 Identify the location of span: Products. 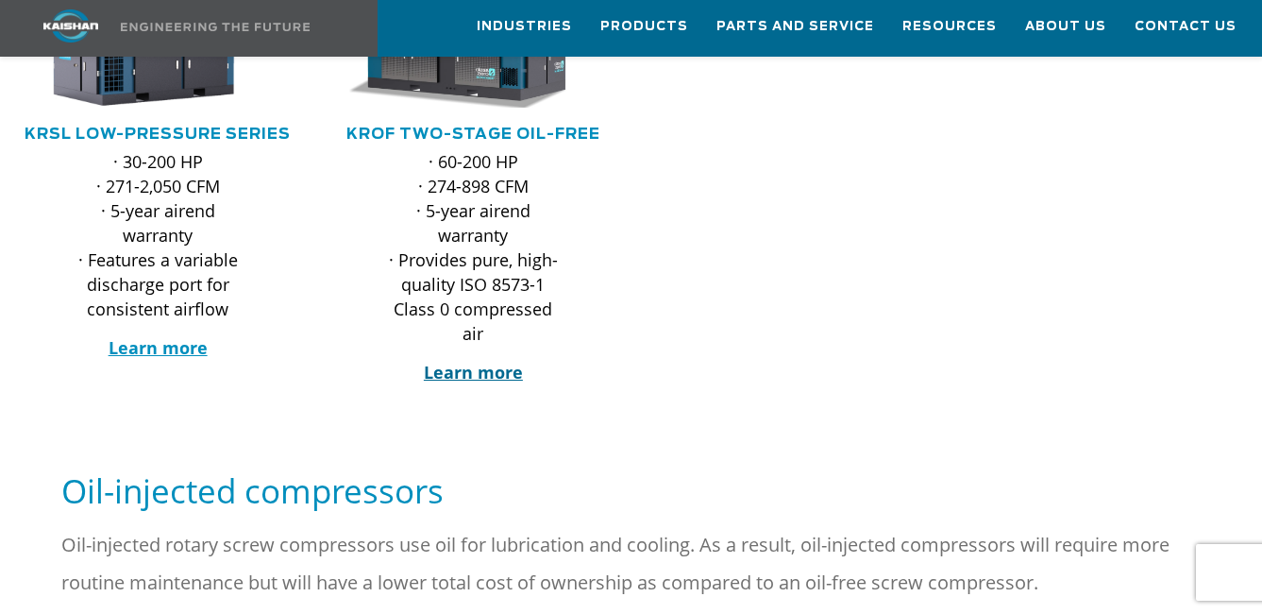
(644, 26).